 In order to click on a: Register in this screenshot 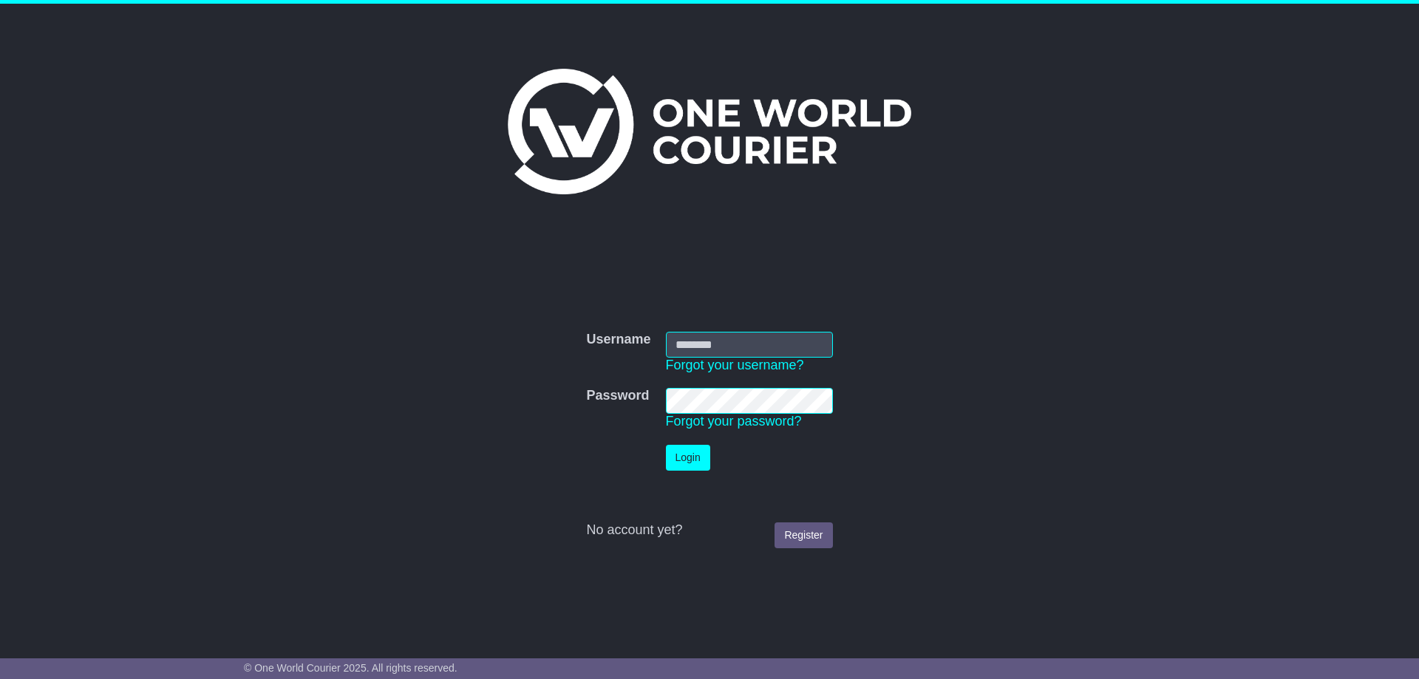, I will do `click(804, 535)`.